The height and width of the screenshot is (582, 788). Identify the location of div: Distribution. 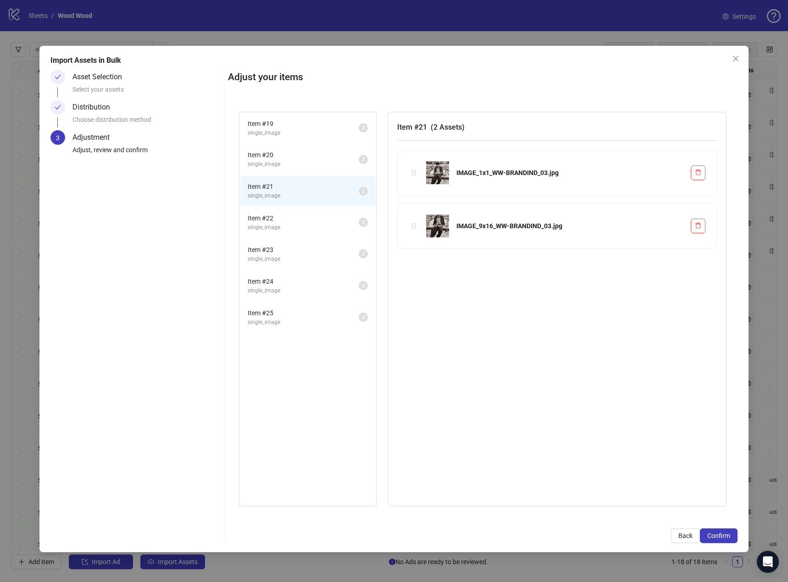
(95, 107).